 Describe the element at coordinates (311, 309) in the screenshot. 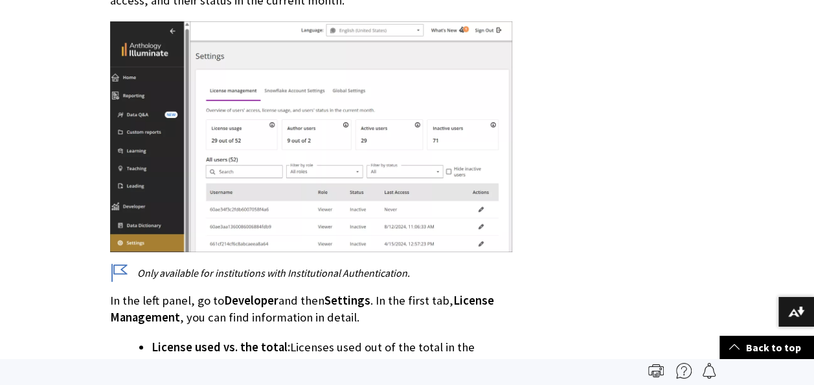

I see `p: In the left panel, go to and then . In the first tab, , you can find information in detail.` at that location.